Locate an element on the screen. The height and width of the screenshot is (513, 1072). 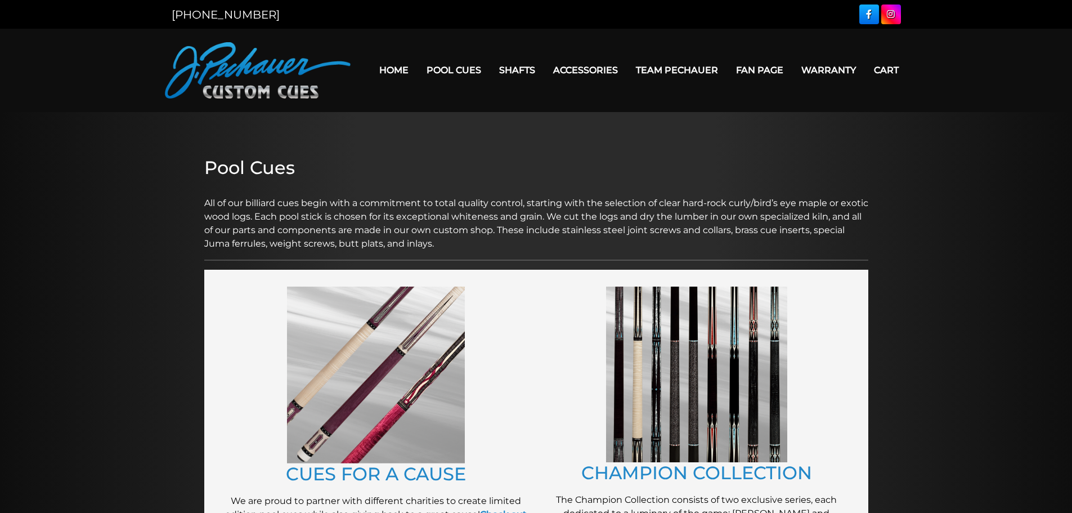
a: Fan Page is located at coordinates (760, 70).